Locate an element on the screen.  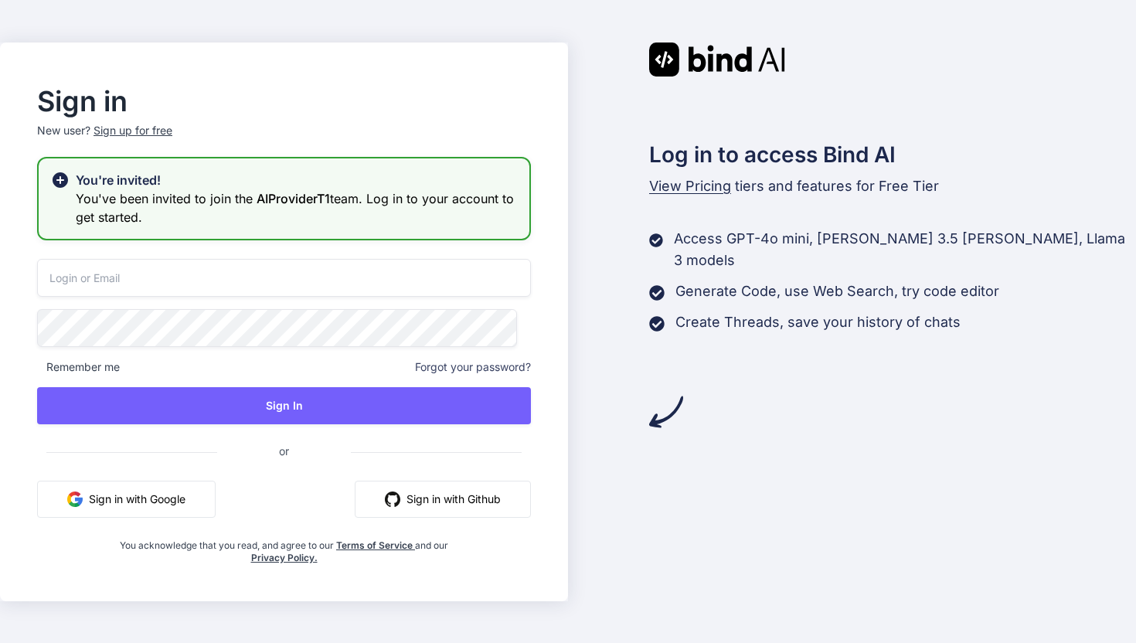
a: Terms of Service is located at coordinates (376, 545).